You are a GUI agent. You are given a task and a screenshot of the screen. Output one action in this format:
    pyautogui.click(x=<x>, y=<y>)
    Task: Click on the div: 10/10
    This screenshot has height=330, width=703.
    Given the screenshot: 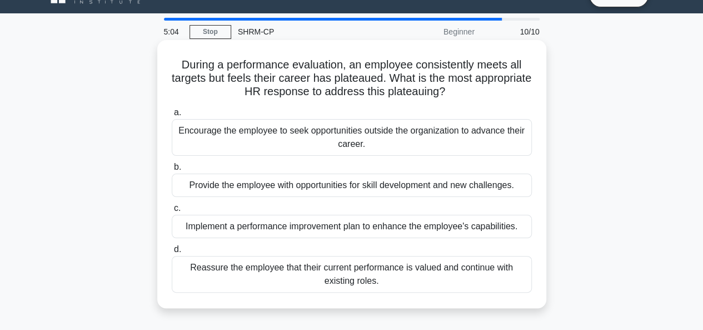 What is the action you would take?
    pyautogui.click(x=514, y=32)
    